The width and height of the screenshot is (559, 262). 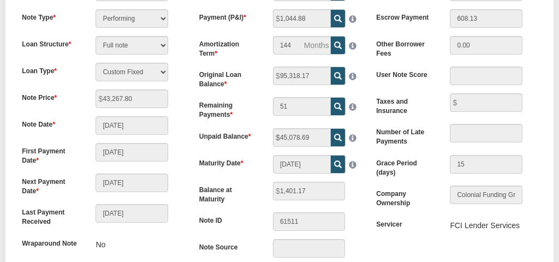 I want to click on label: Payment (P&I), so click(x=228, y=16).